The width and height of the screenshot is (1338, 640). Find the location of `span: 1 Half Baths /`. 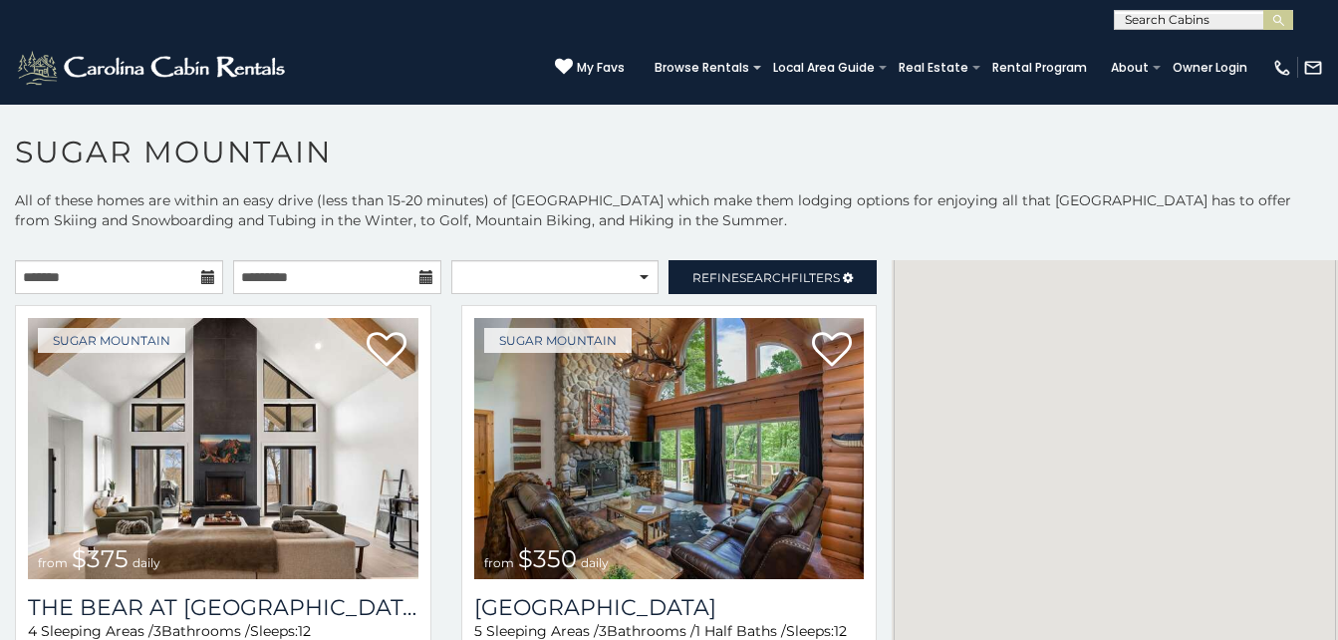

span: 1 Half Baths / is located at coordinates (741, 631).